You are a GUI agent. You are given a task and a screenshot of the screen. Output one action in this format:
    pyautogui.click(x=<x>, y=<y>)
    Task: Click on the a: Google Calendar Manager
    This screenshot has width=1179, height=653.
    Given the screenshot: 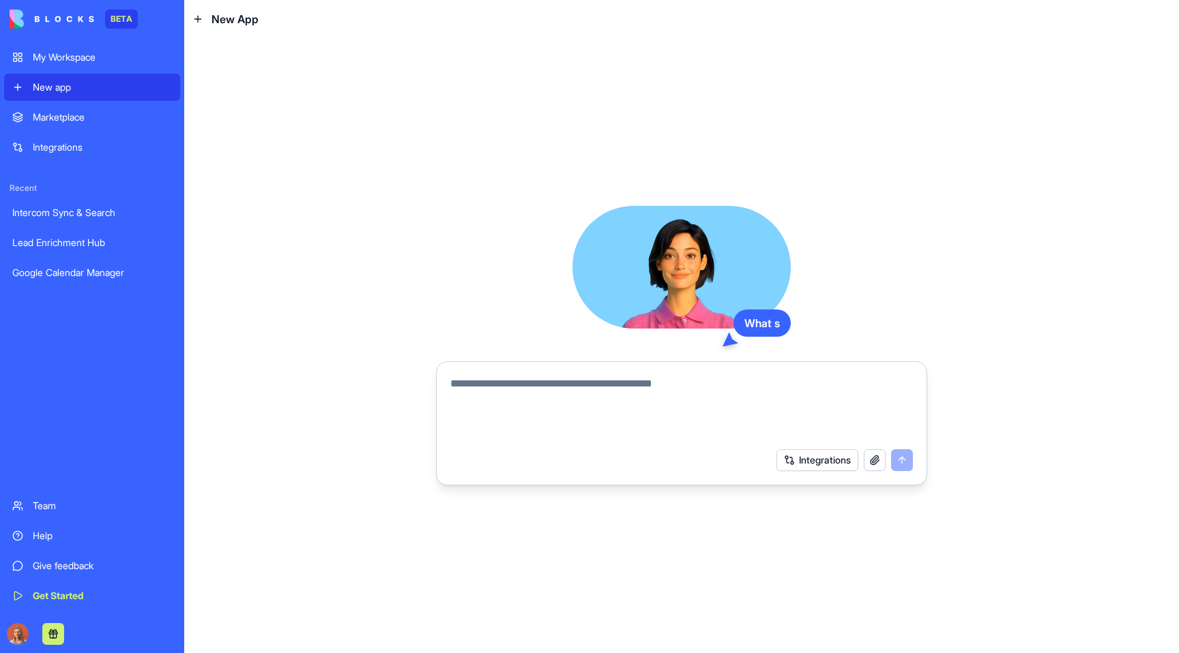 What is the action you would take?
    pyautogui.click(x=92, y=273)
    